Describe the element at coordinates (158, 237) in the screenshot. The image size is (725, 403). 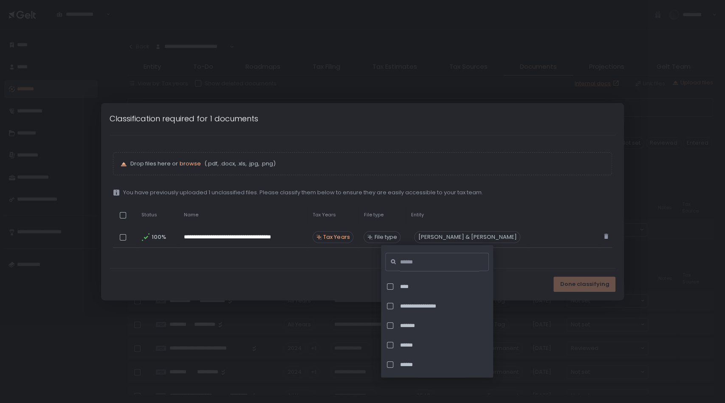
I see `span: 100%` at that location.